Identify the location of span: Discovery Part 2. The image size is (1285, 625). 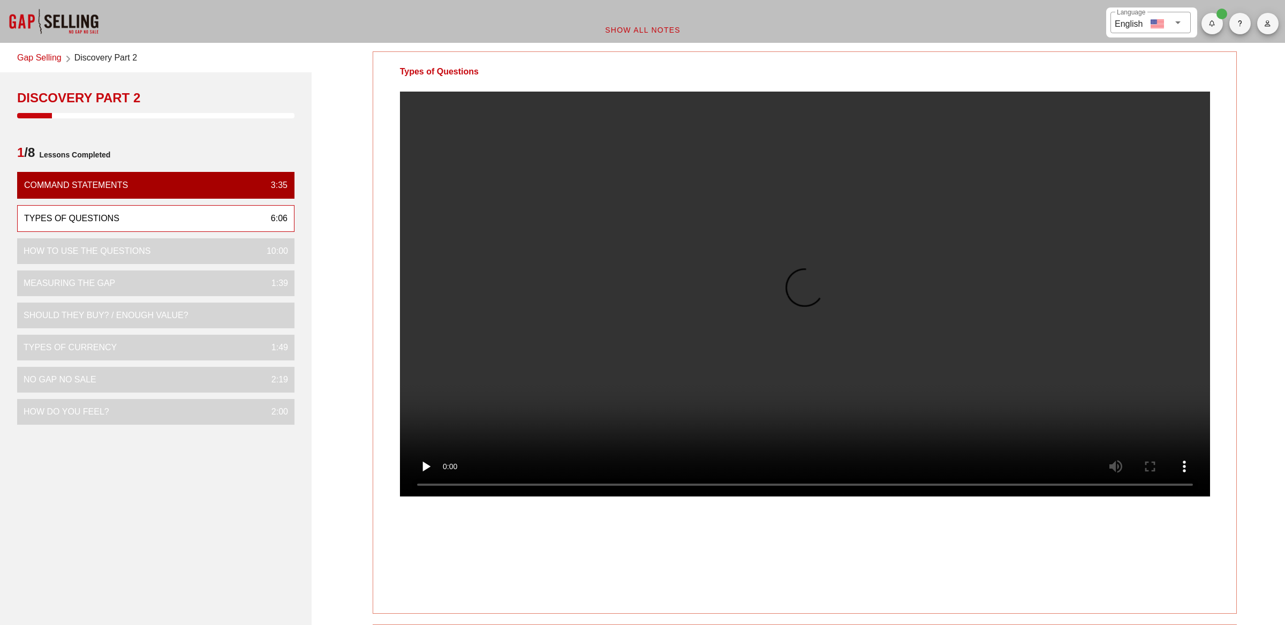
(105, 58).